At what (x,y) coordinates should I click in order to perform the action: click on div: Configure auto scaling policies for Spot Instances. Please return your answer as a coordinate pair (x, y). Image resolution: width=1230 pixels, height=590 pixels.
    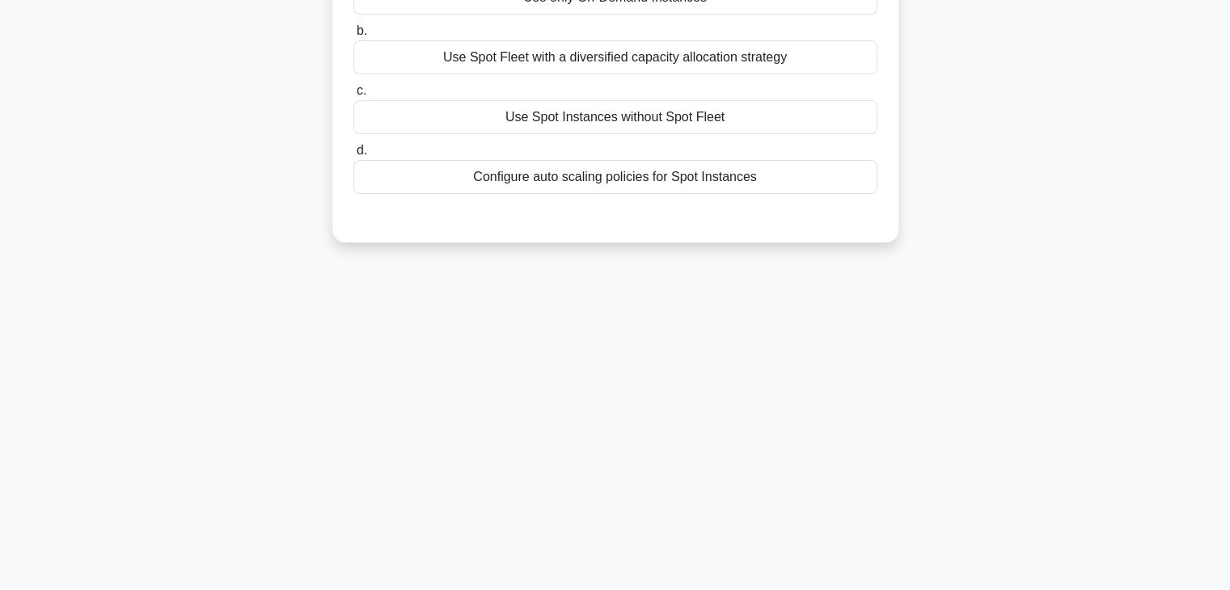
    Looking at the image, I should click on (615, 177).